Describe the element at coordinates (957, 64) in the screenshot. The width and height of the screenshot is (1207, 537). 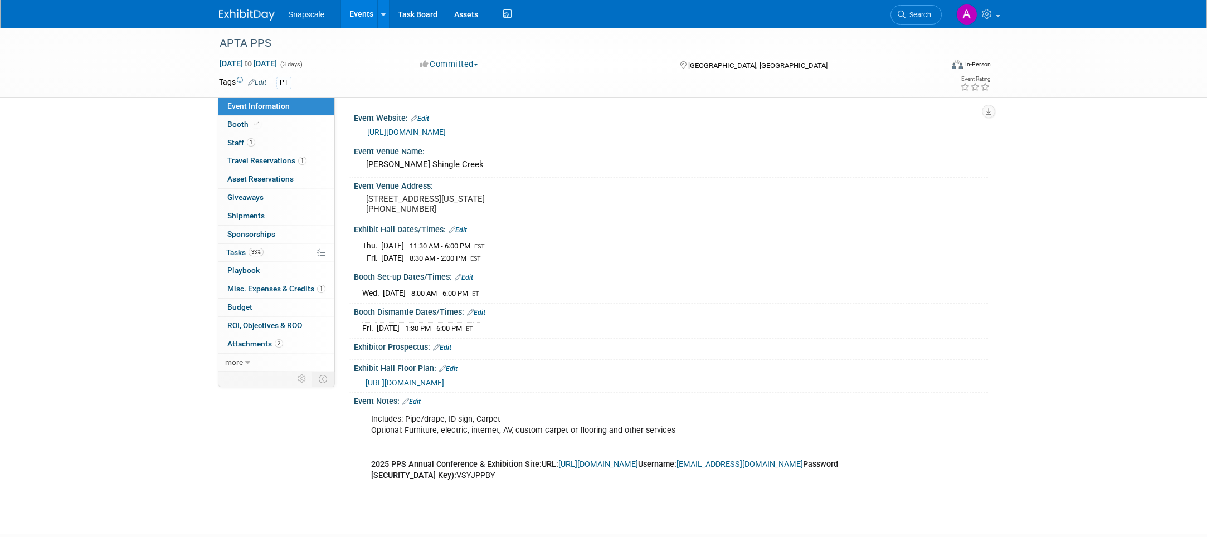
I see `img: Format-Inperson.png` at that location.